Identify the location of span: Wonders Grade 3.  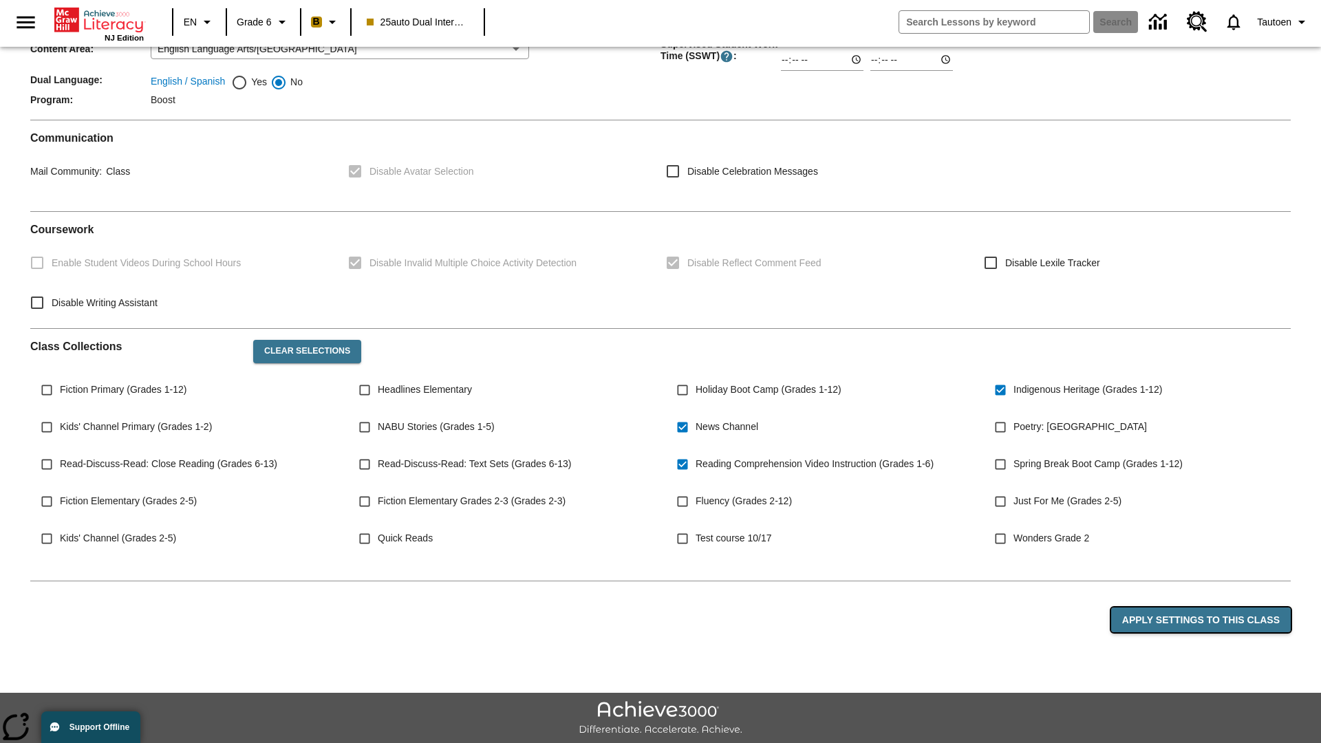
(1052, 575).